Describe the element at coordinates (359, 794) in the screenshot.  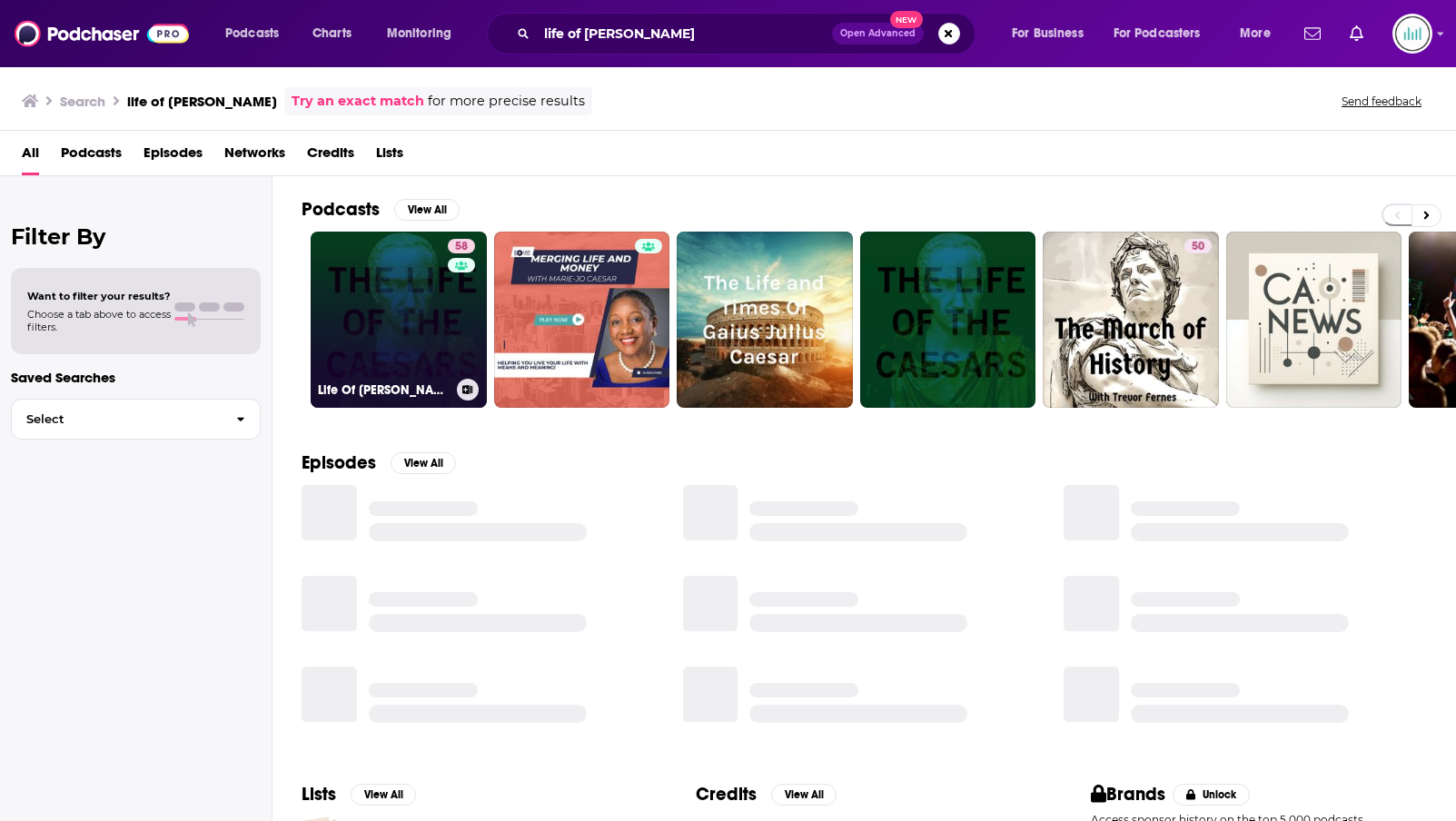
I see `a: ListsView All` at that location.